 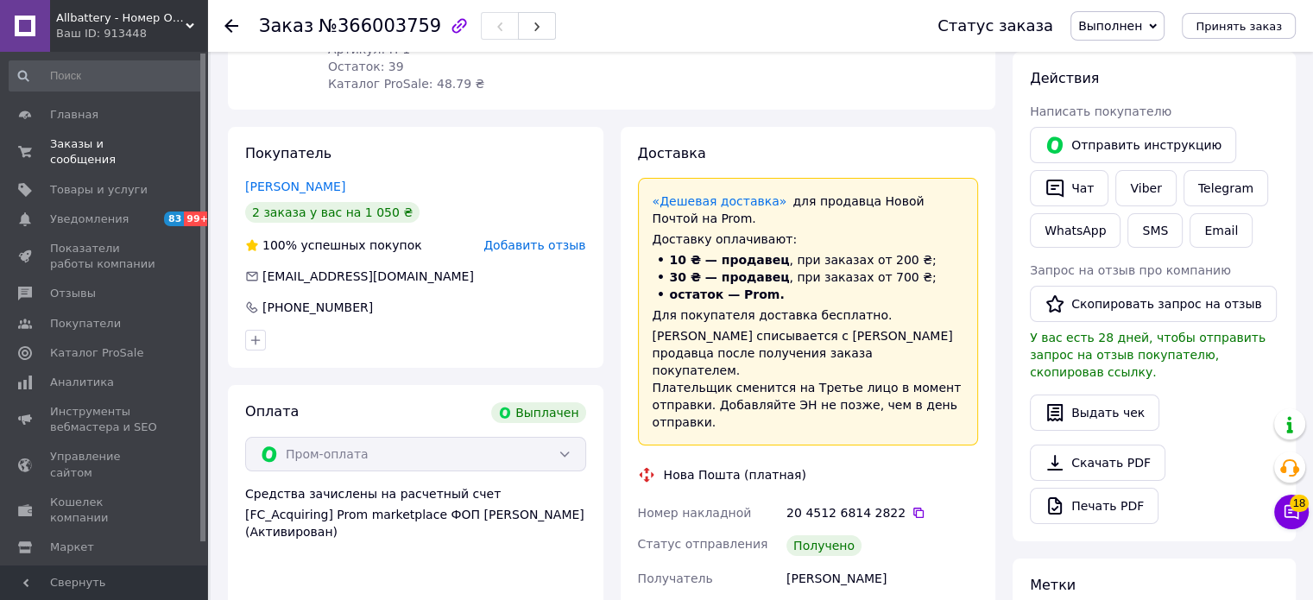 I want to click on span: Остаток: 39, so click(x=366, y=66).